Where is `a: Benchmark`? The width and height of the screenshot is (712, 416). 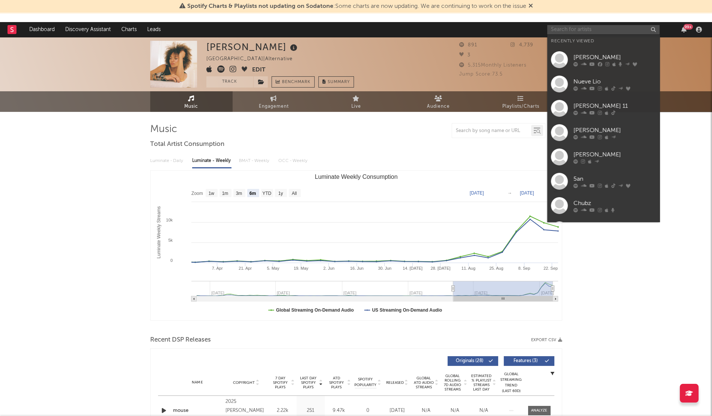 a: Benchmark is located at coordinates (293, 82).